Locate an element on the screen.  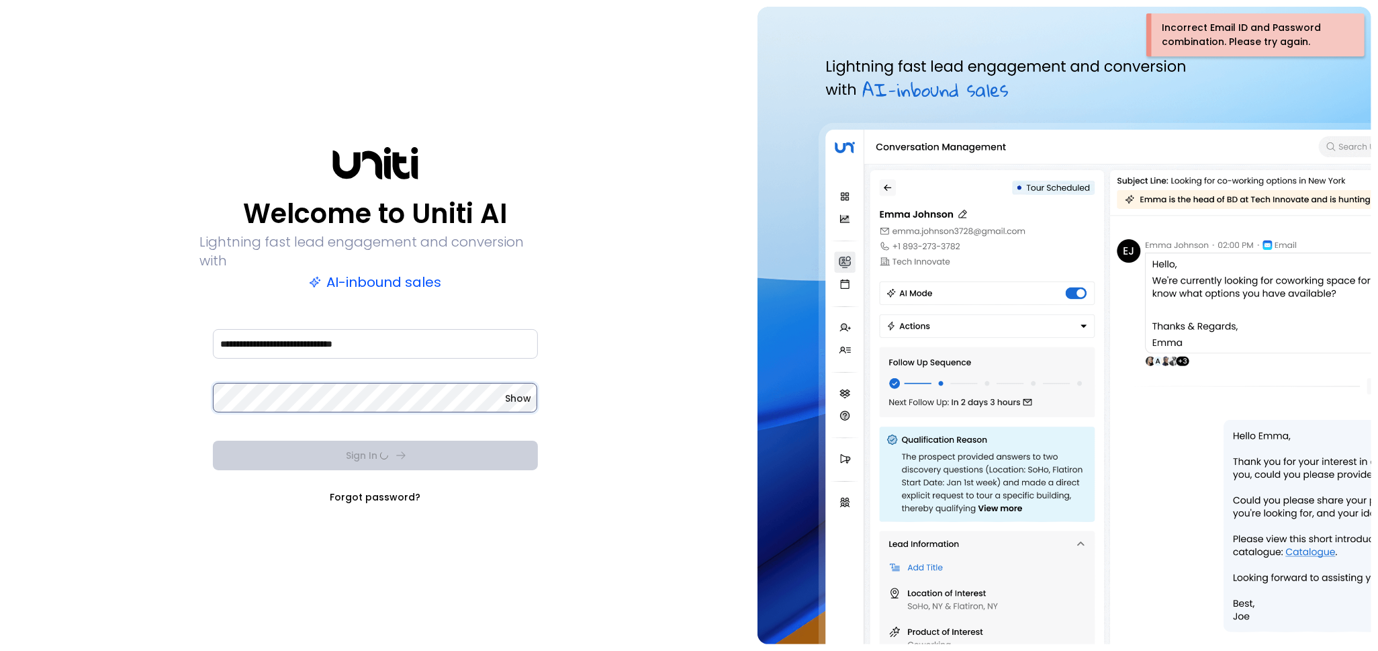
div: Incorrect Email ID and Password combination. Please try again. is located at coordinates (1253, 35).